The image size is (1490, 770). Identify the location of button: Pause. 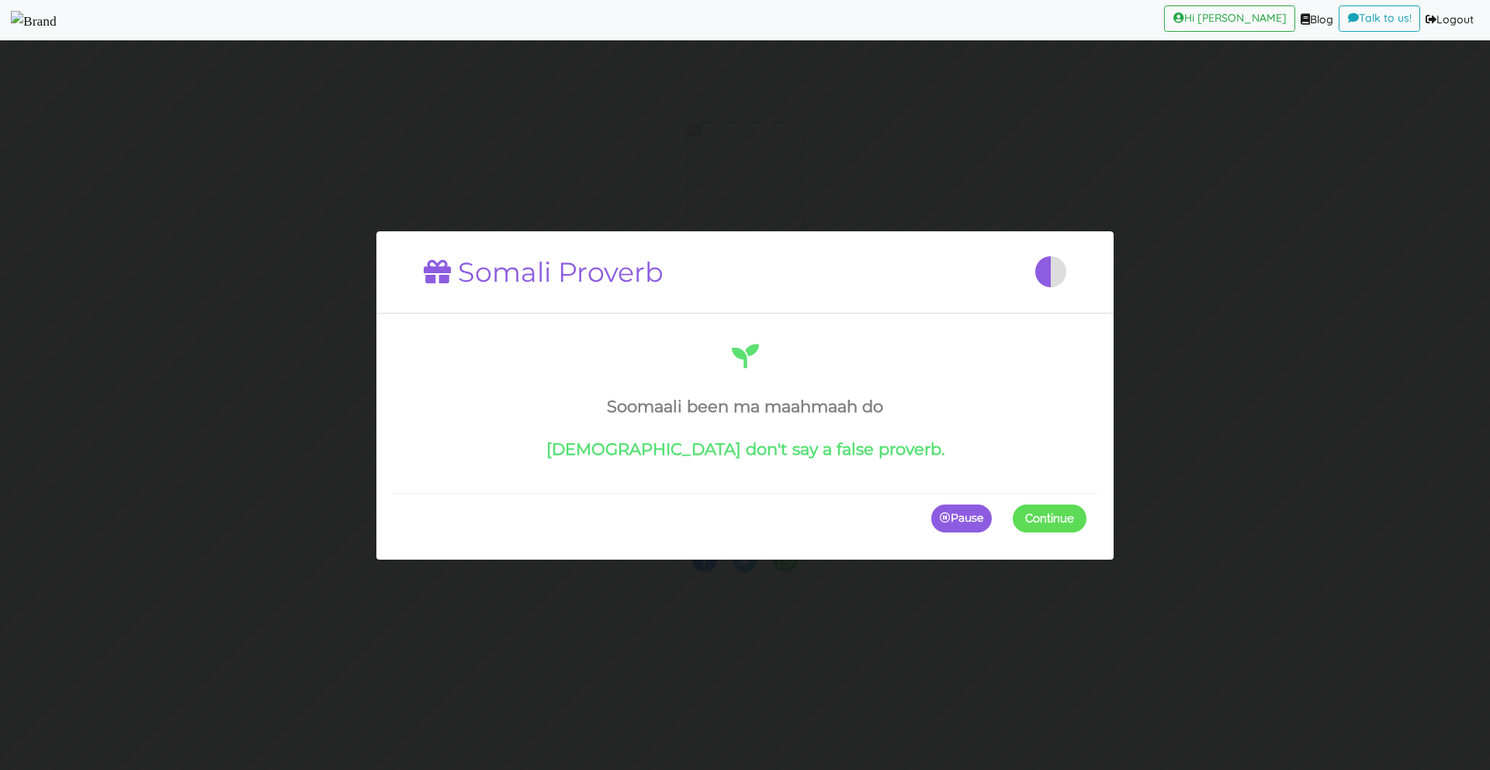
(962, 518).